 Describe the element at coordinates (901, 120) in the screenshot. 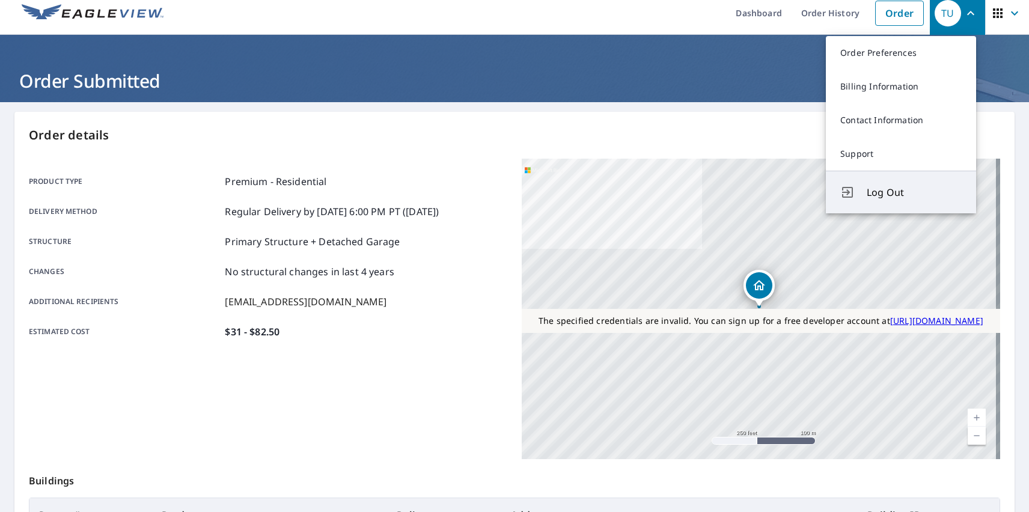

I see `a: Contact Information` at that location.